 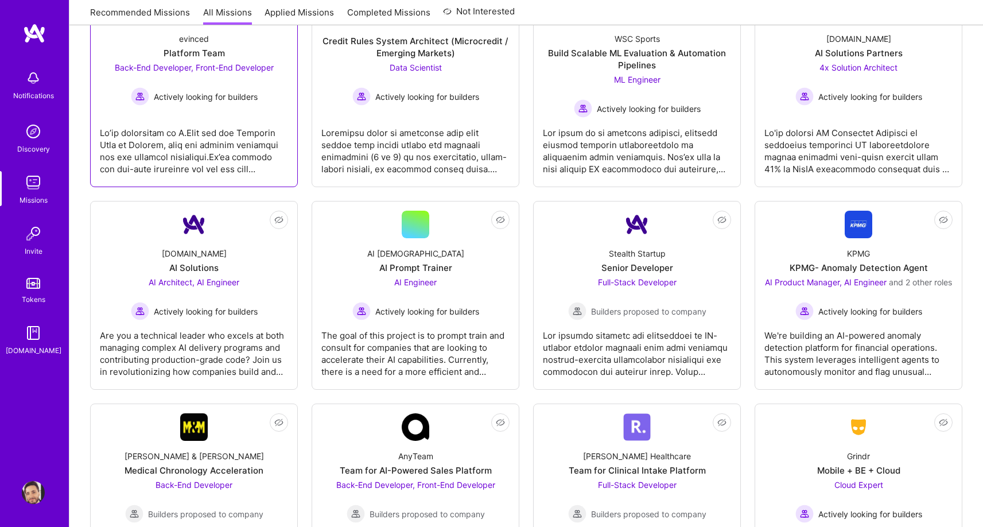 What do you see at coordinates (140, 16) in the screenshot?
I see `a: Recommended Missions` at bounding box center [140, 16].